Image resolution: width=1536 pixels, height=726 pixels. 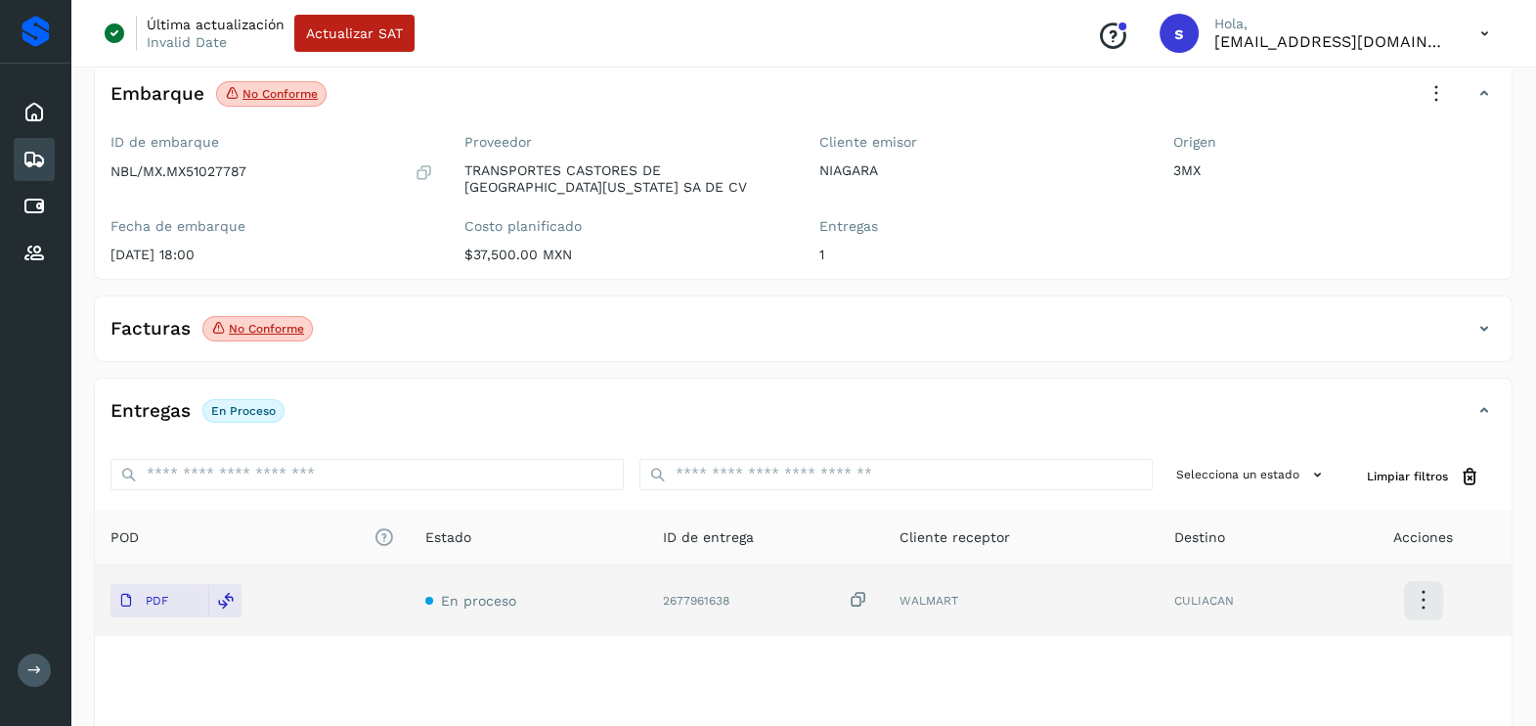 I want to click on label: ID de embarque, so click(x=272, y=142).